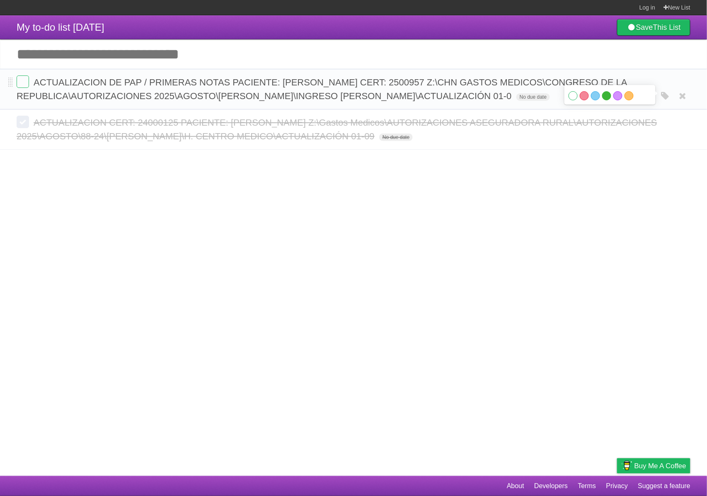  What do you see at coordinates (607, 96) in the screenshot?
I see `label: Green` at bounding box center [607, 96].